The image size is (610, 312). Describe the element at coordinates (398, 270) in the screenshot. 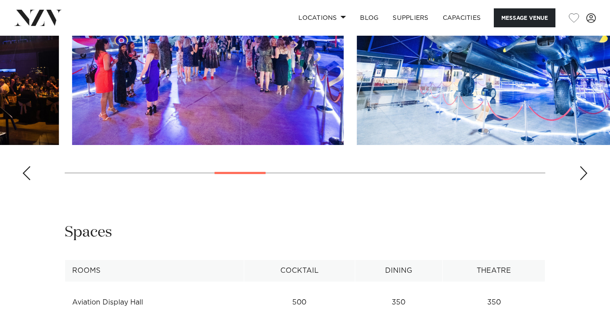

I see `th: Dining` at that location.